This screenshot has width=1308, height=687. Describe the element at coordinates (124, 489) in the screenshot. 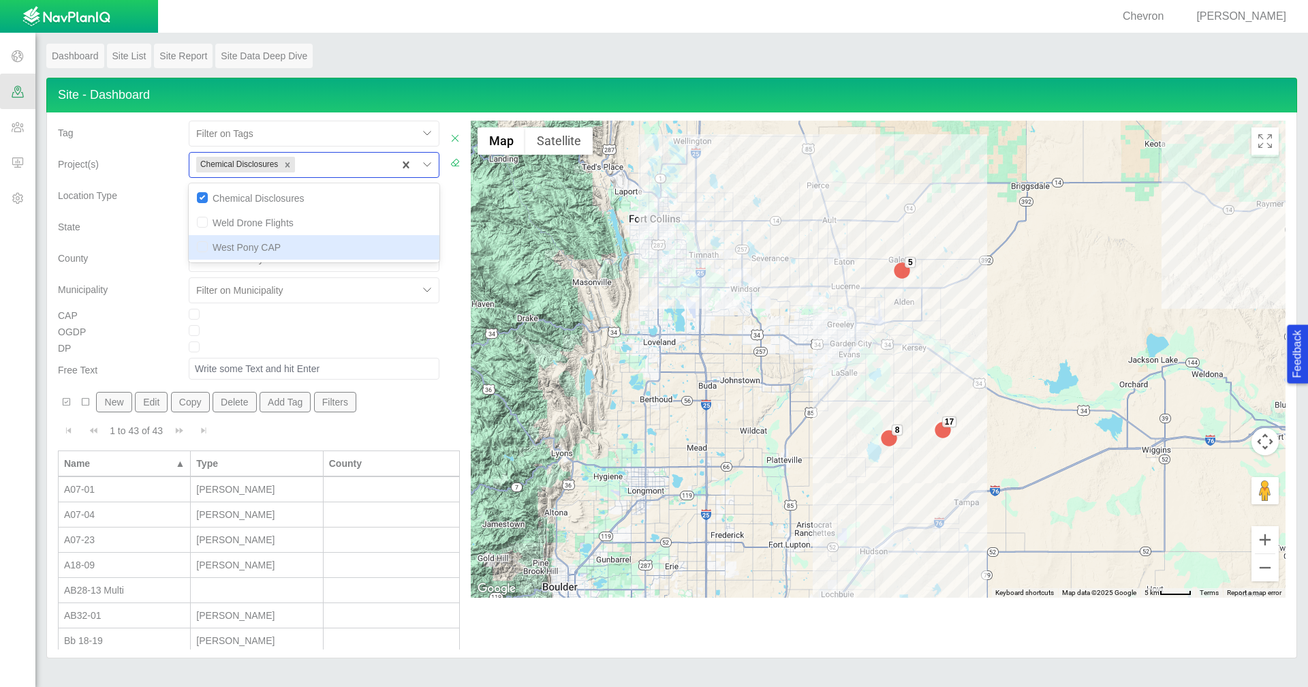

I see `div: A07-01` at that location.